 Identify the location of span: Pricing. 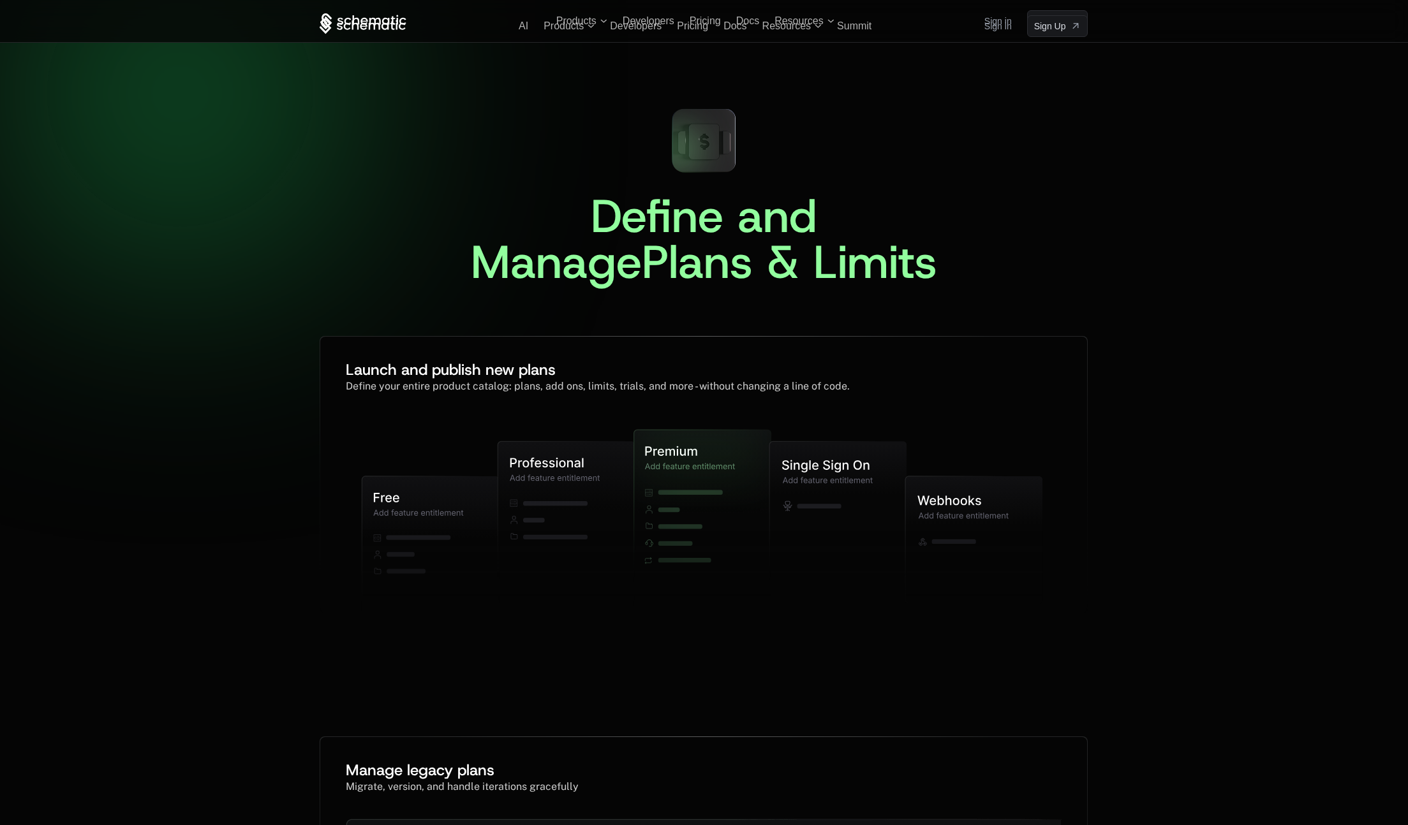
(692, 26).